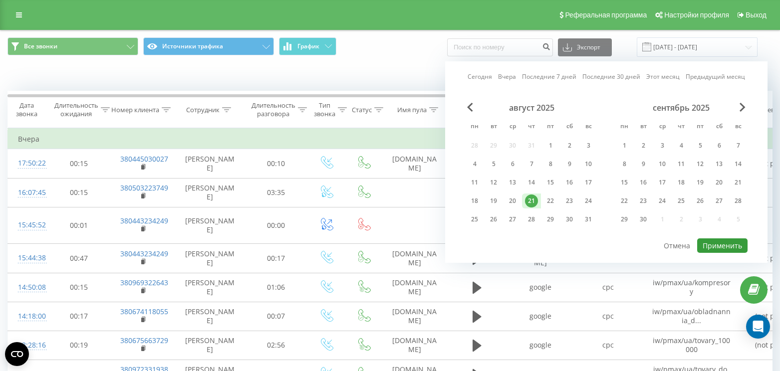 The image size is (780, 371). Describe the element at coordinates (276, 164) in the screenshot. I see `td: 00:10` at that location.